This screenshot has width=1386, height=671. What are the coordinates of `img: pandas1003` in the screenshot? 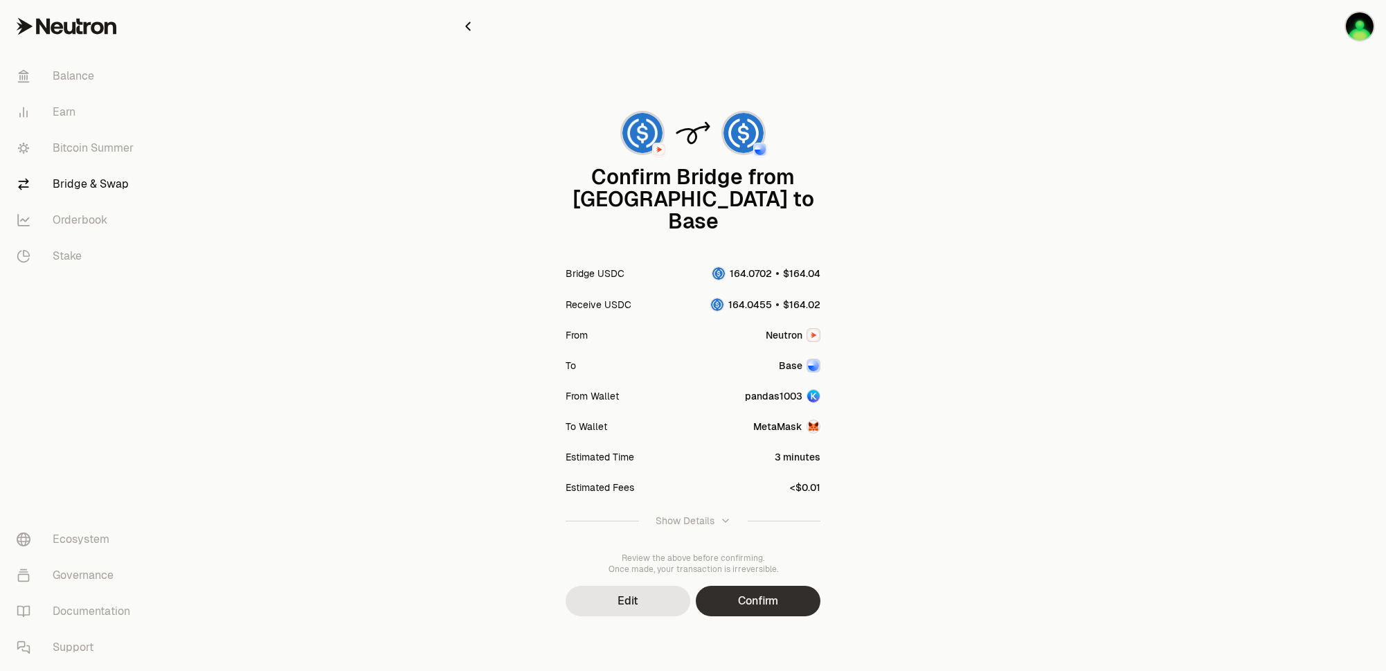 It's located at (1360, 26).